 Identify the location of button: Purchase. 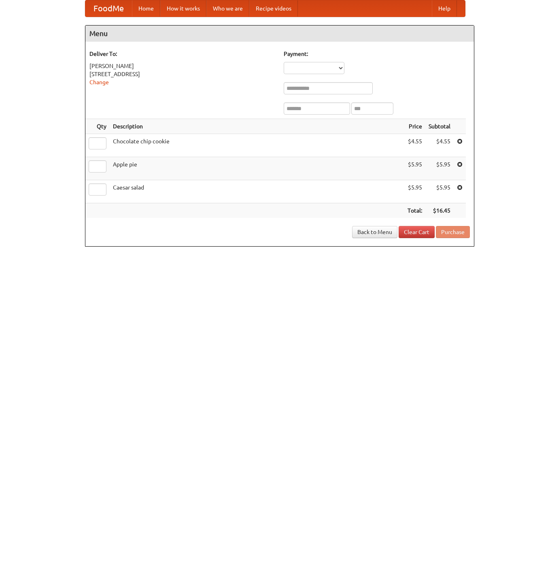
(453, 232).